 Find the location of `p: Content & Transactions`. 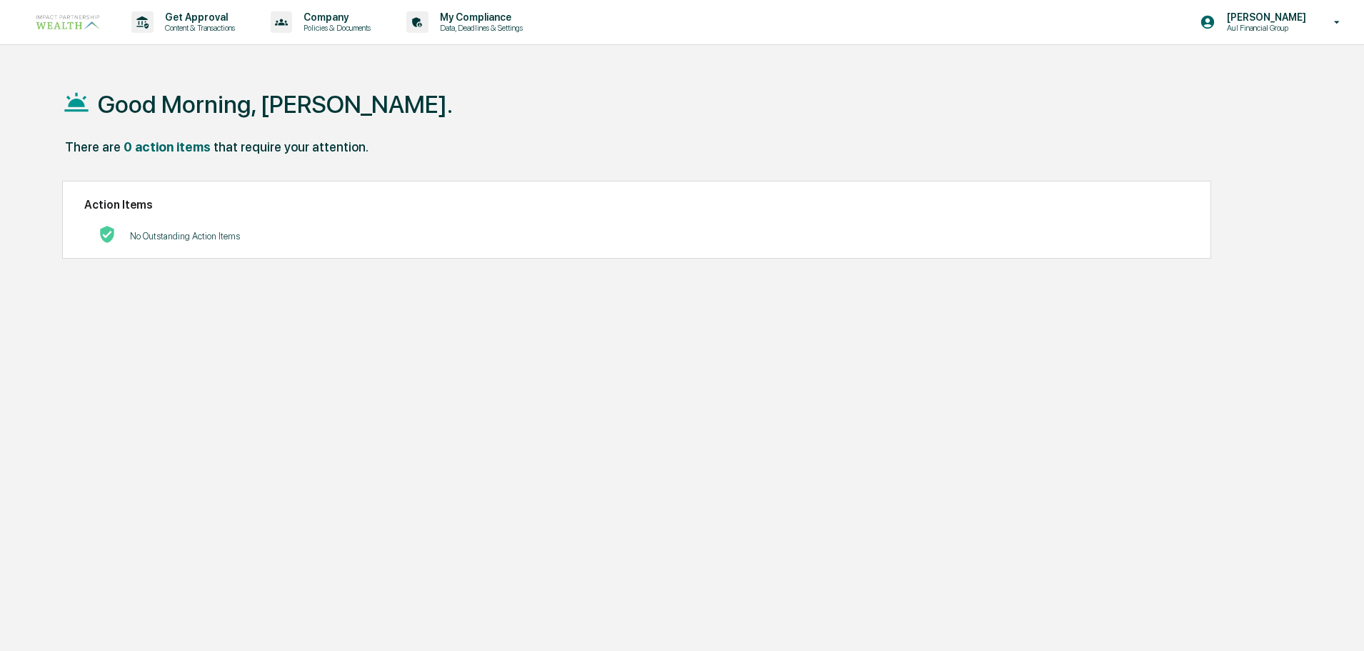

p: Content & Transactions is located at coordinates (198, 28).